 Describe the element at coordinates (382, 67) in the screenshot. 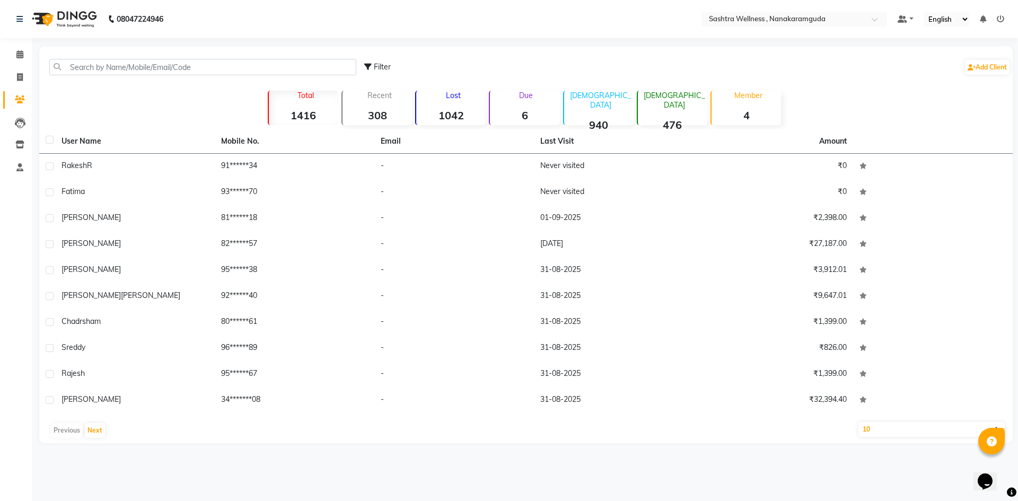

I see `span: Filter` at that location.